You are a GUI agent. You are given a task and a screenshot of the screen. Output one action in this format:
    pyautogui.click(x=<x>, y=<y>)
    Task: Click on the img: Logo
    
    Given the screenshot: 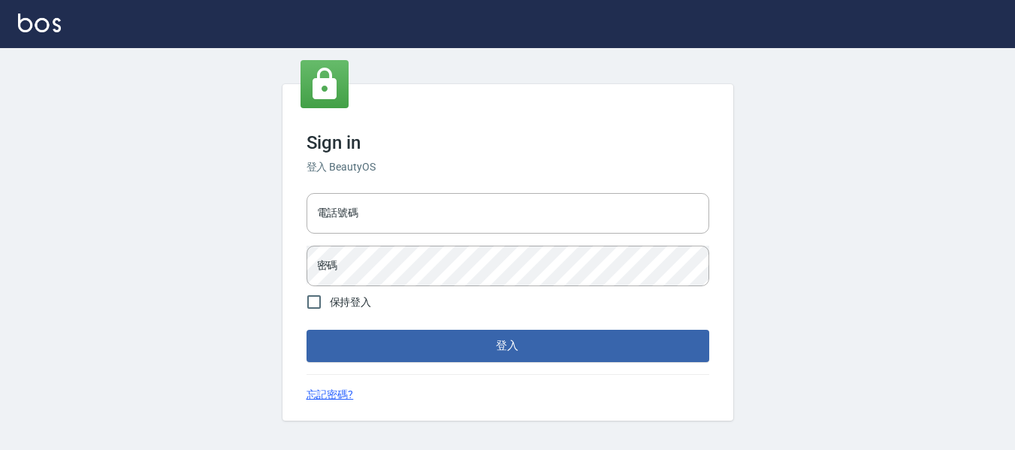 What is the action you would take?
    pyautogui.click(x=39, y=23)
    